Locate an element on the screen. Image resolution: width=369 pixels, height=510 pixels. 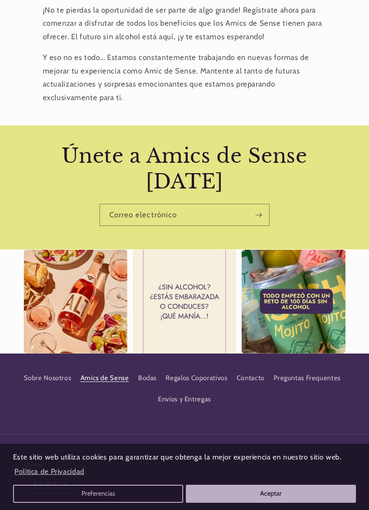
a: Bodas is located at coordinates (147, 378).